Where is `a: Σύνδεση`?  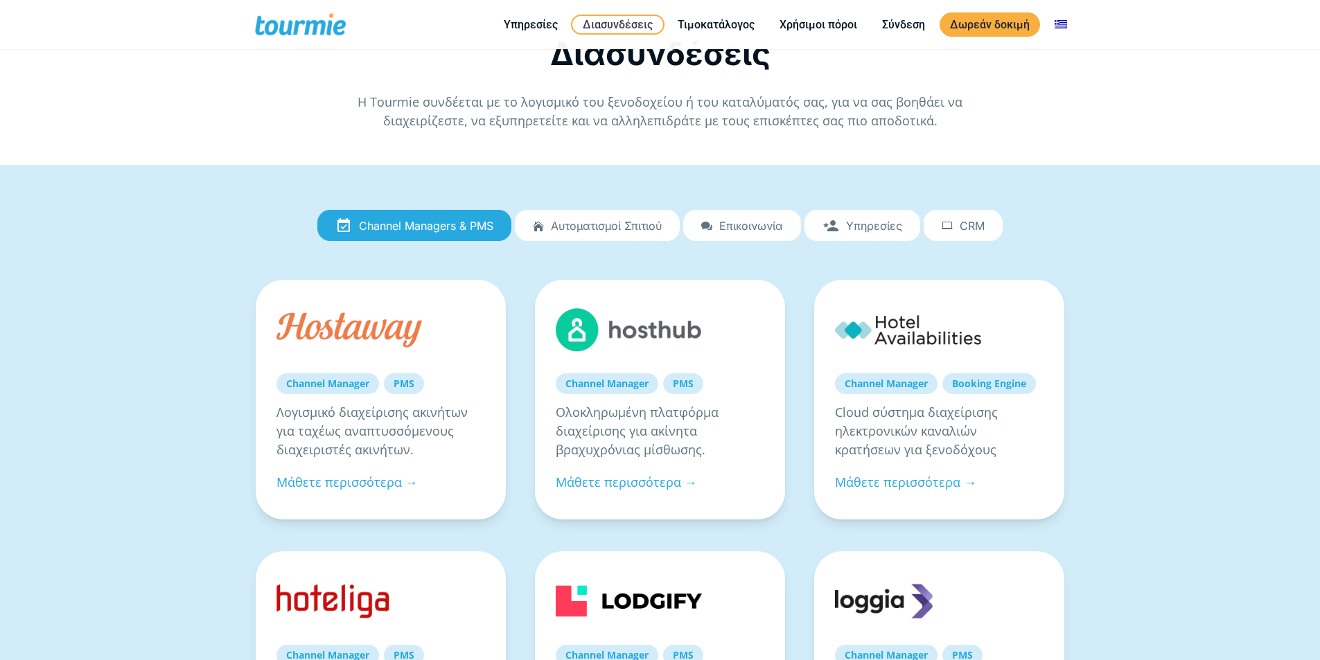
a: Σύνδεση is located at coordinates (903, 24).